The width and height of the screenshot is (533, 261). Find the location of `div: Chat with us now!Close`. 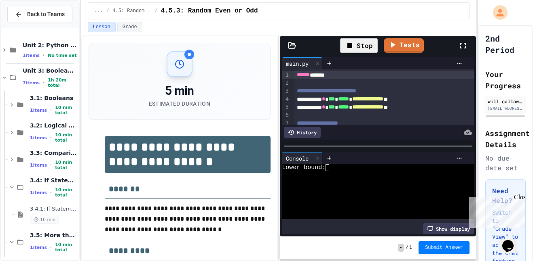

div: Chat with us now!Close is located at coordinates (30, 27).